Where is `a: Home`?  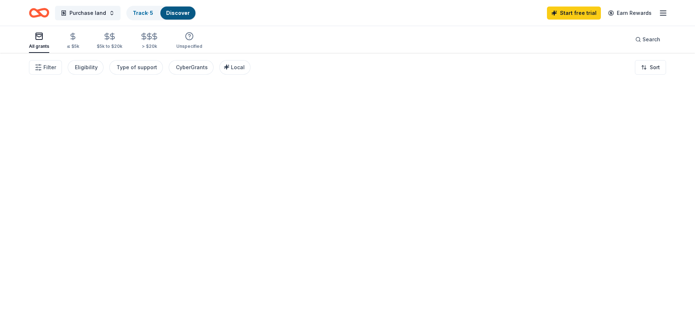 a: Home is located at coordinates (39, 13).